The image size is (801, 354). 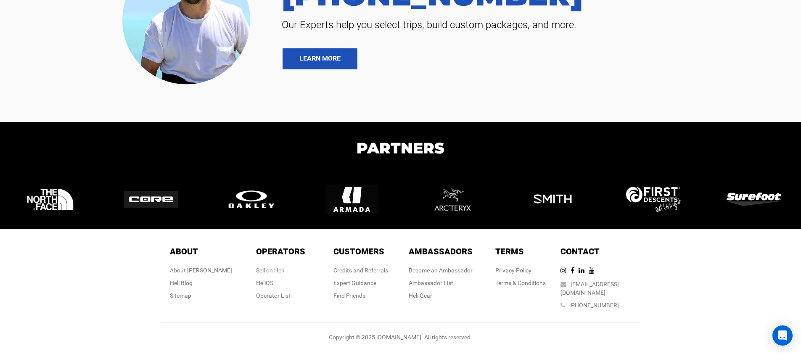 What do you see at coordinates (181, 283) in the screenshot?
I see `a: Heli Blog` at bounding box center [181, 283].